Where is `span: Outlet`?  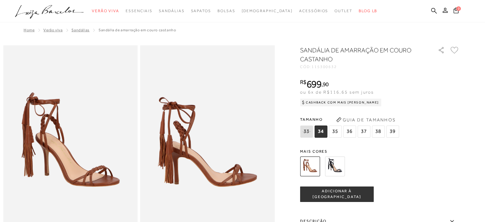 span: Outlet is located at coordinates (343, 11).